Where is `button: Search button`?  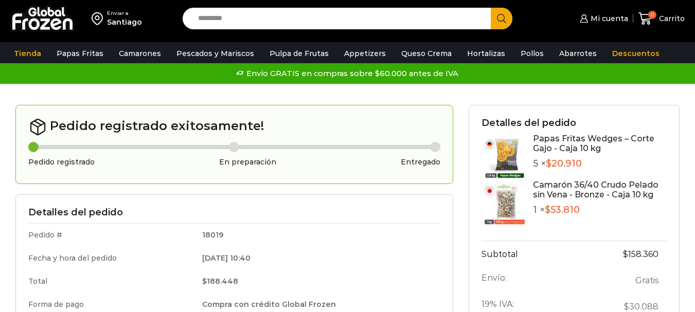
button: Search button is located at coordinates (502, 19).